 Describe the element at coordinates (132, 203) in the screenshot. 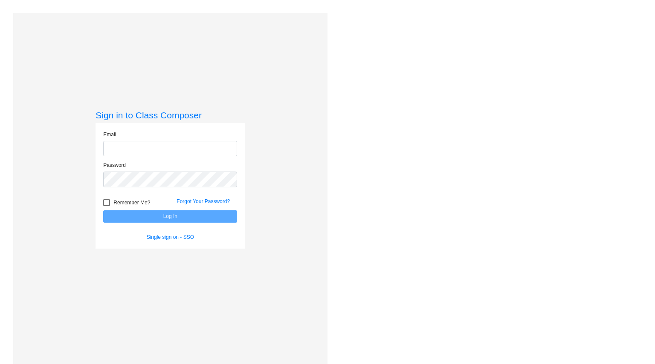

I see `span: Remember Me?` at that location.